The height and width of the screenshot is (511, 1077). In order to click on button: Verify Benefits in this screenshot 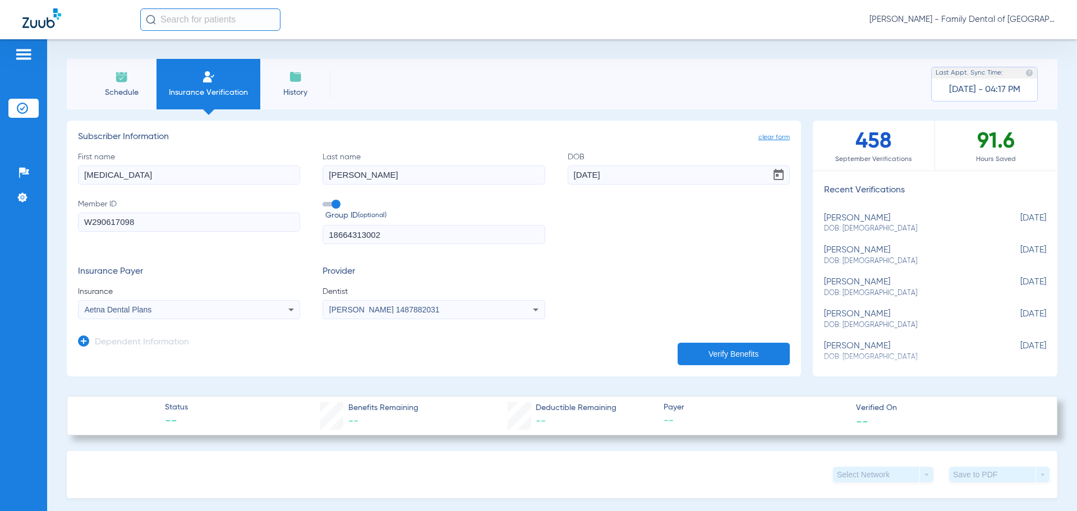, I will do `click(733, 354)`.